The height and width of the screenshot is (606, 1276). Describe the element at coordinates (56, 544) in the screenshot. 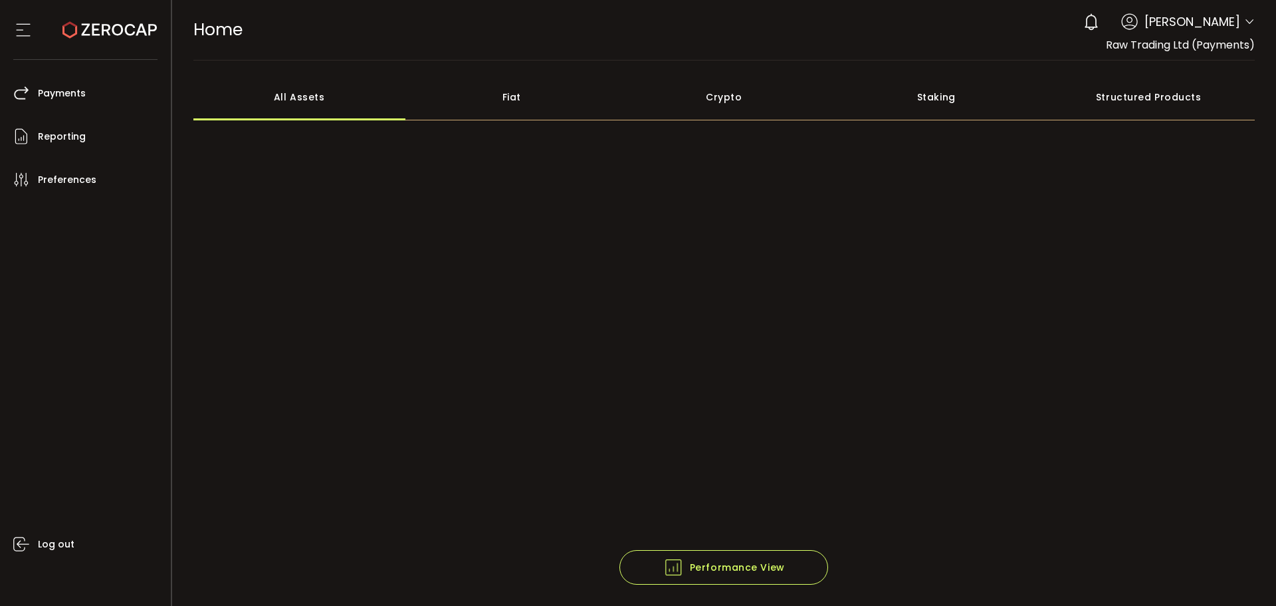

I see `span: Log out` at that location.